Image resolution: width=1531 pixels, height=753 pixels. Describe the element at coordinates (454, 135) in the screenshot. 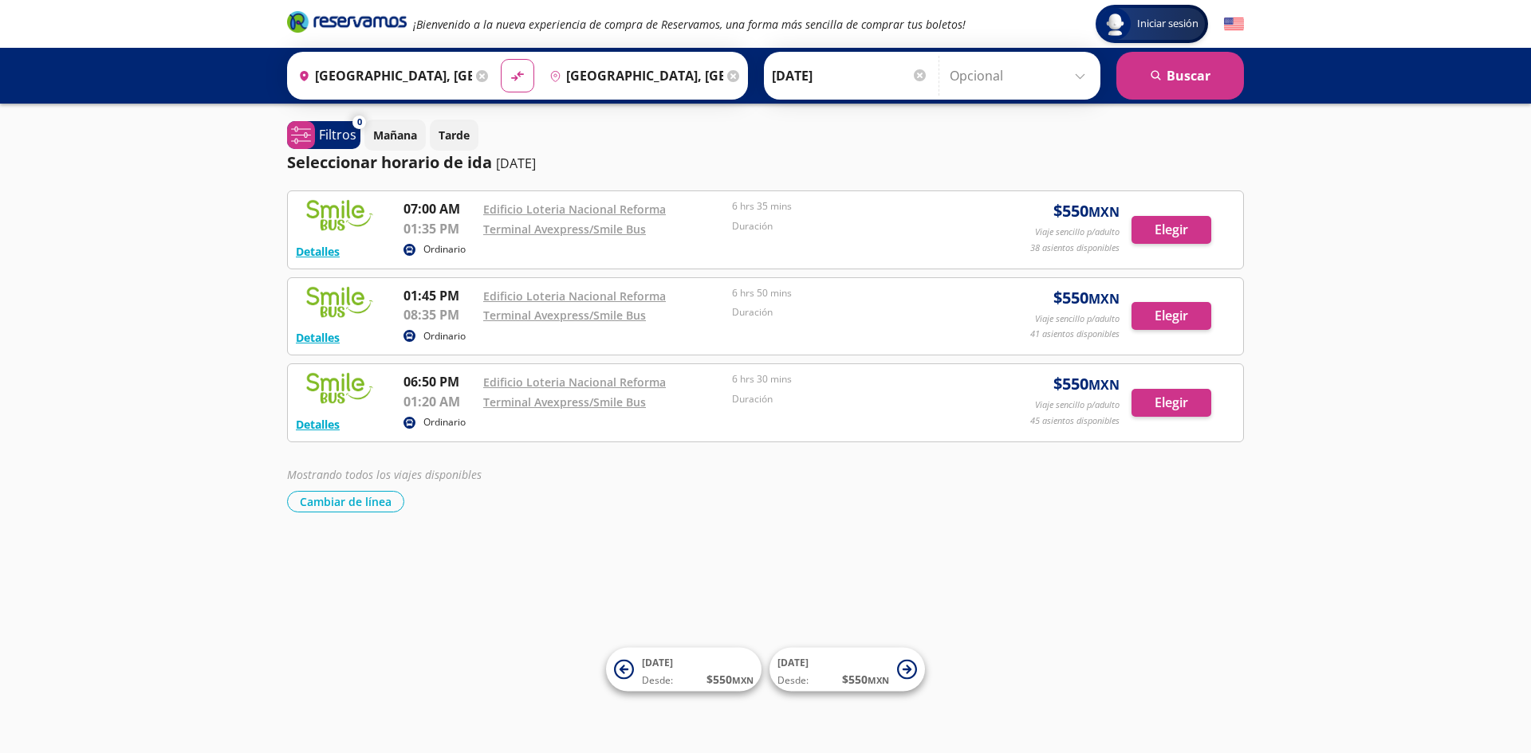

I see `button: Tarde` at that location.